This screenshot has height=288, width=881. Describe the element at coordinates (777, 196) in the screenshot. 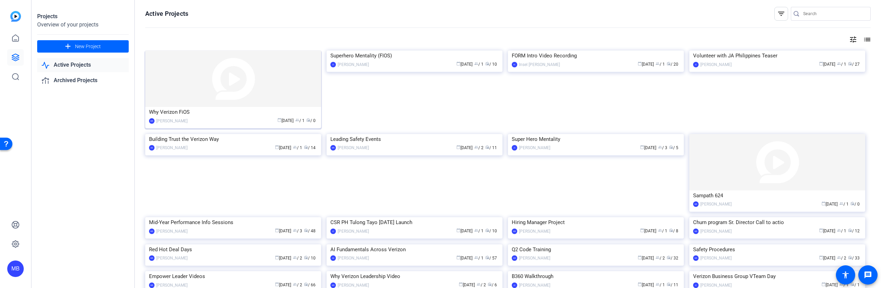

I see `div: Sampath 624` at that location.